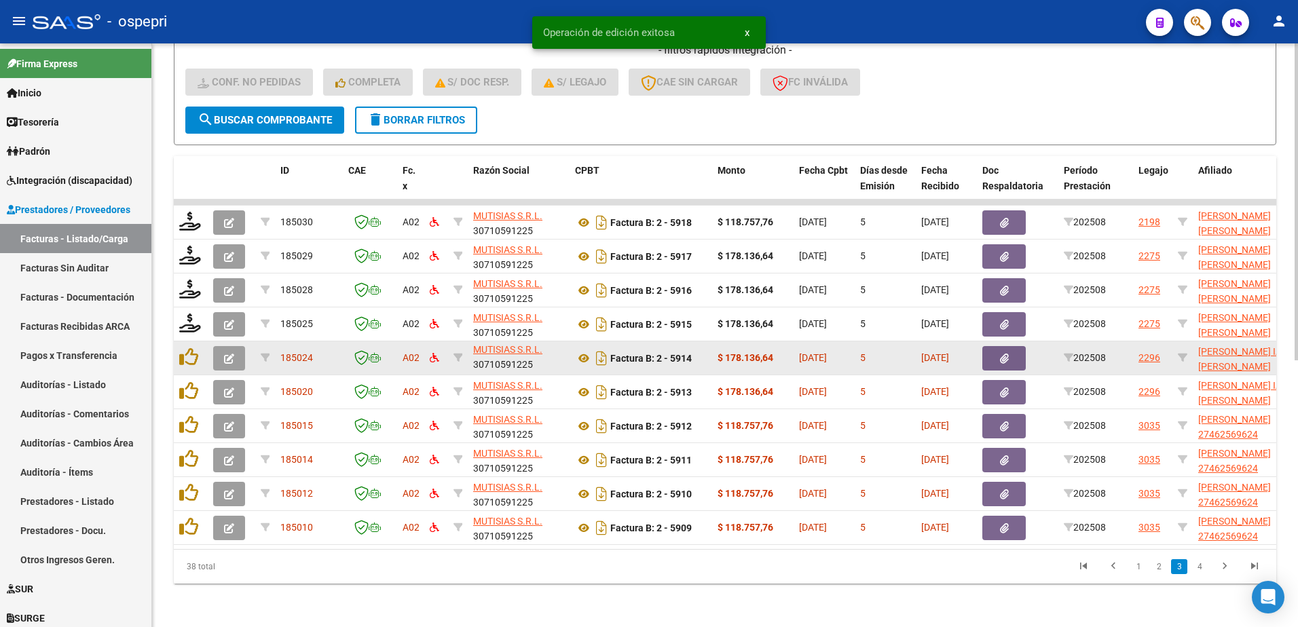  Describe the element at coordinates (375, 119) in the screenshot. I see `mat-icon: delete` at that location.